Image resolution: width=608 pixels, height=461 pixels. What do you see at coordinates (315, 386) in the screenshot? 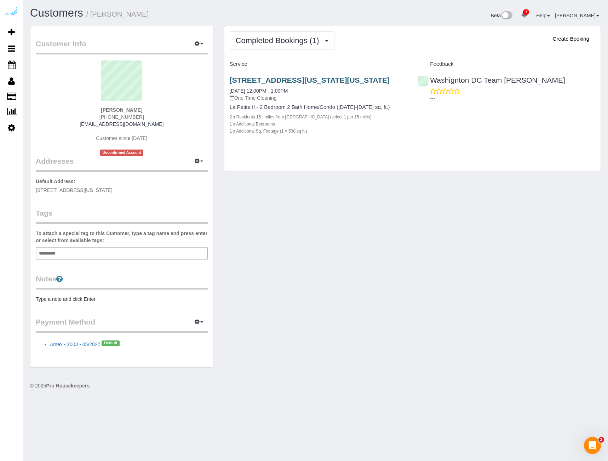
I see `div: © 2025` at bounding box center [315, 386].